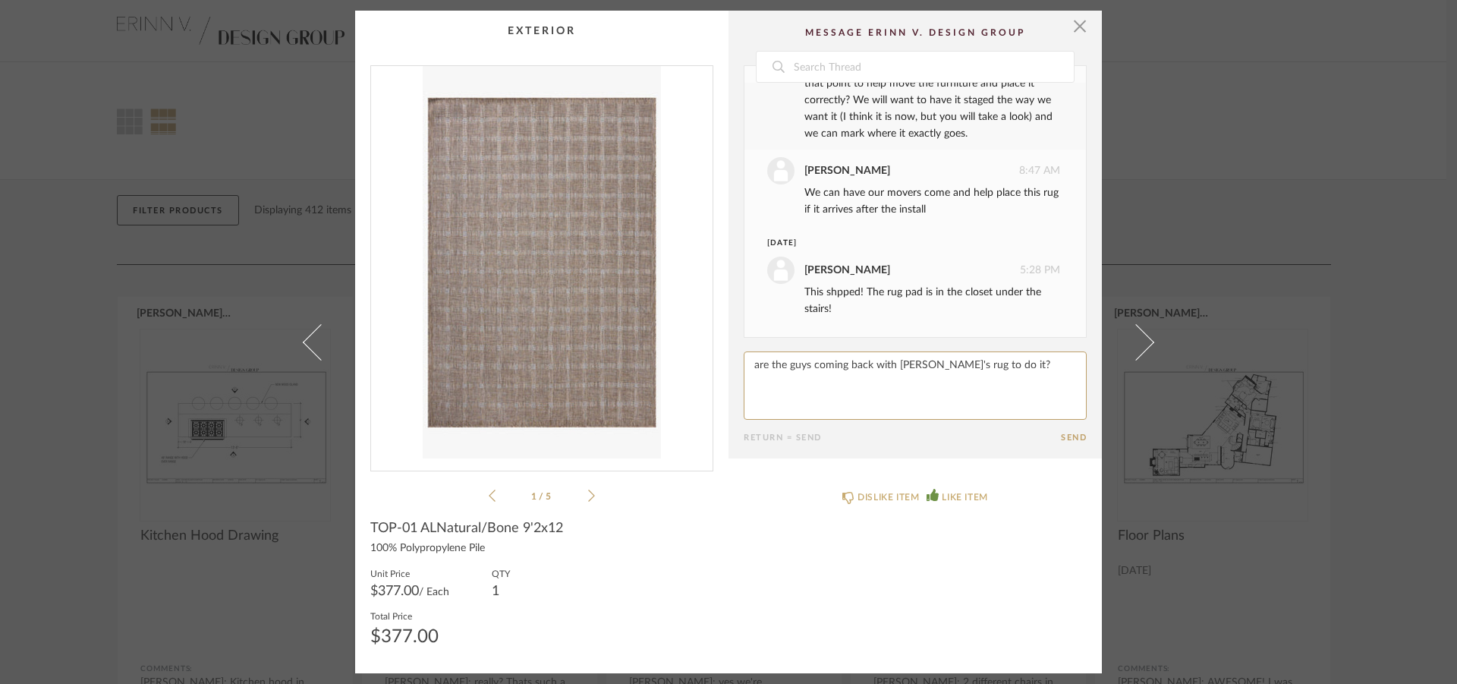  Describe the element at coordinates (467, 528) in the screenshot. I see `span: TOP-01 ALNatural/Bone 9'2x12` at that location.